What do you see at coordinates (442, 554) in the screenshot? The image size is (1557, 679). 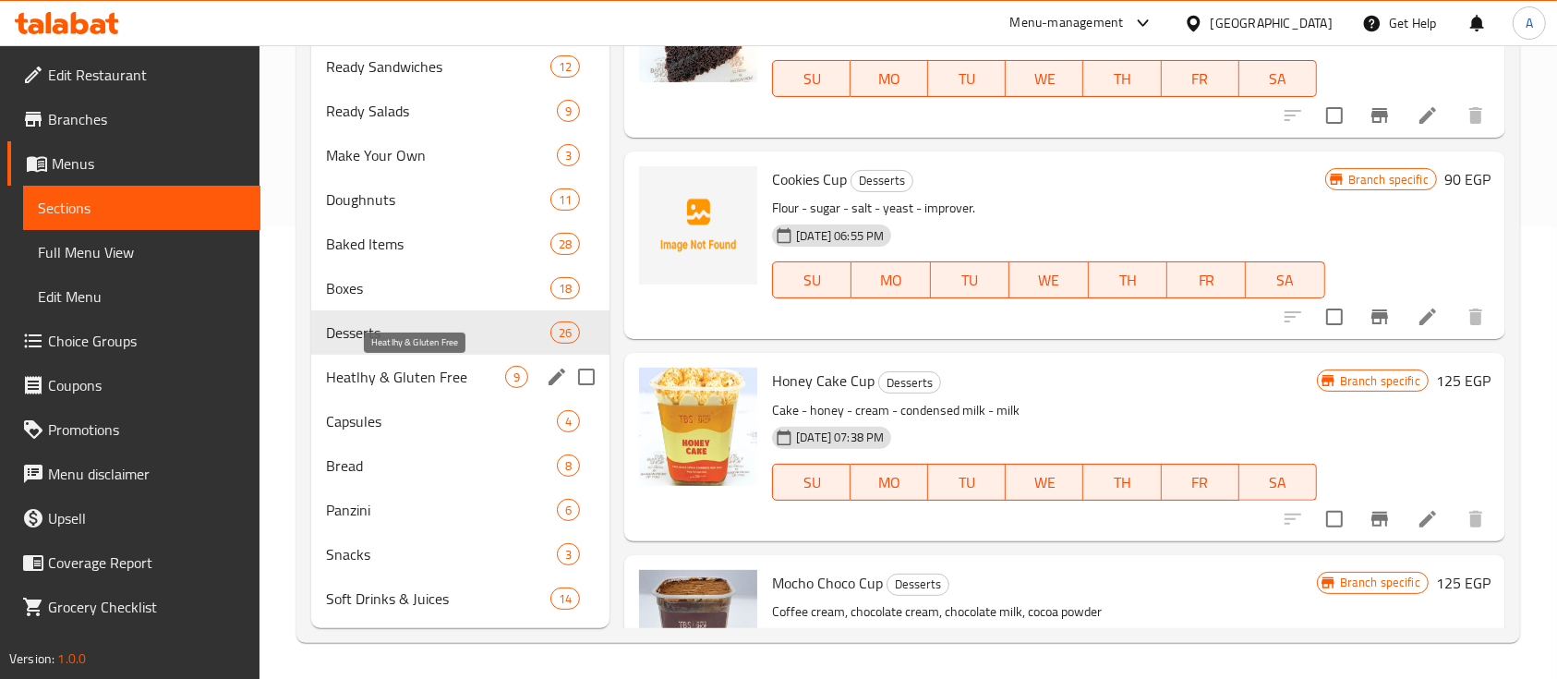 I see `div: Snacks` at bounding box center [442, 554].